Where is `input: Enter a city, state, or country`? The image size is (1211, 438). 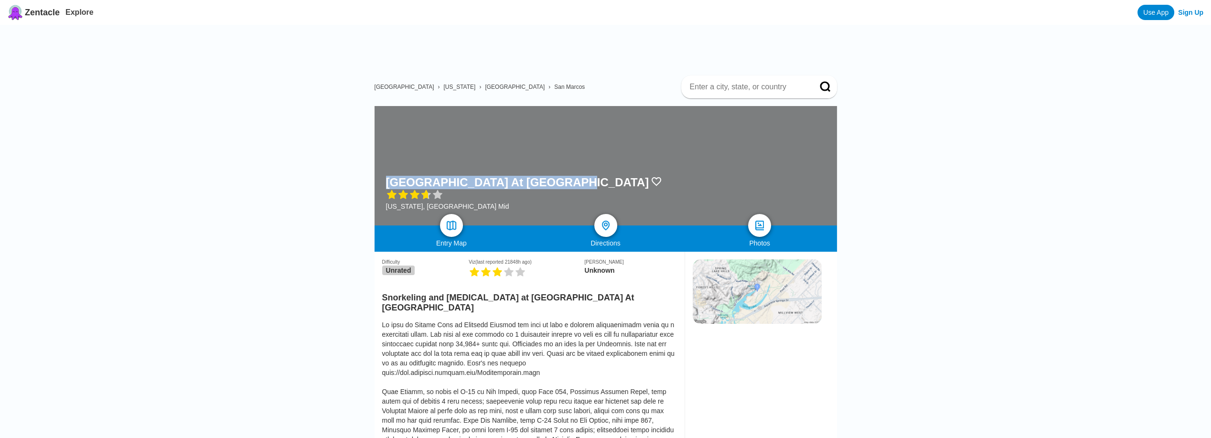 input: Enter a city, state, or country is located at coordinates (748, 87).